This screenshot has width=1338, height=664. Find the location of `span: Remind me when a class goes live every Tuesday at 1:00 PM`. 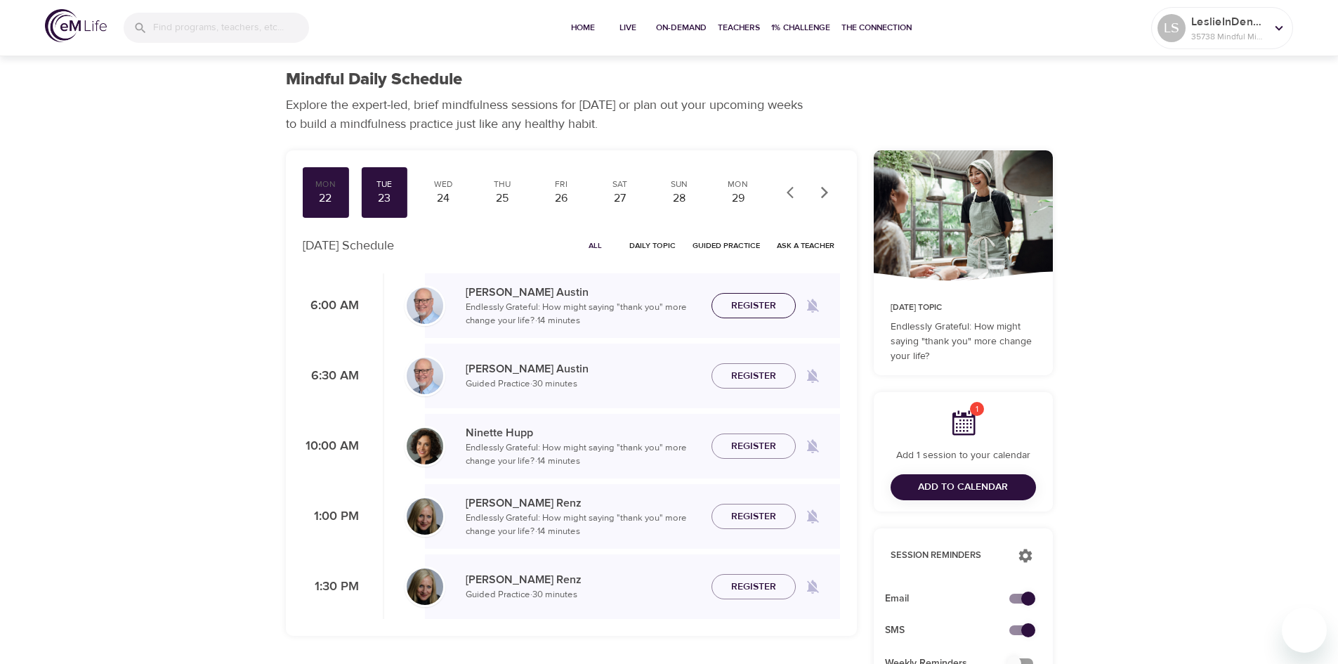

span: Remind me when a class goes live every Tuesday at 1:00 PM is located at coordinates (813, 516).